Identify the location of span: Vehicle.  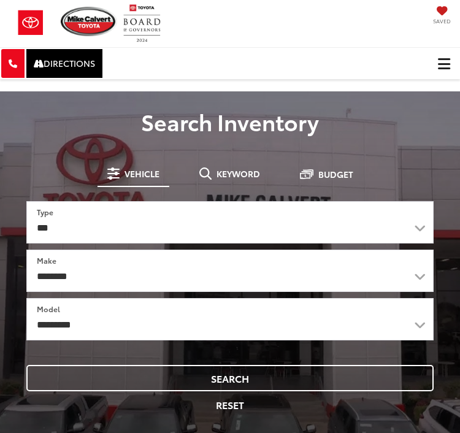
(142, 174).